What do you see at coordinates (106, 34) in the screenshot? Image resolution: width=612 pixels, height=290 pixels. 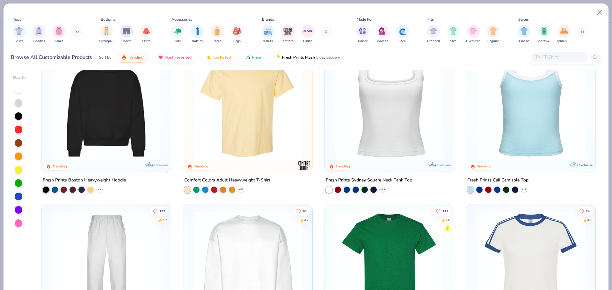 I see `div: filter for Sweatpants` at bounding box center [106, 34].